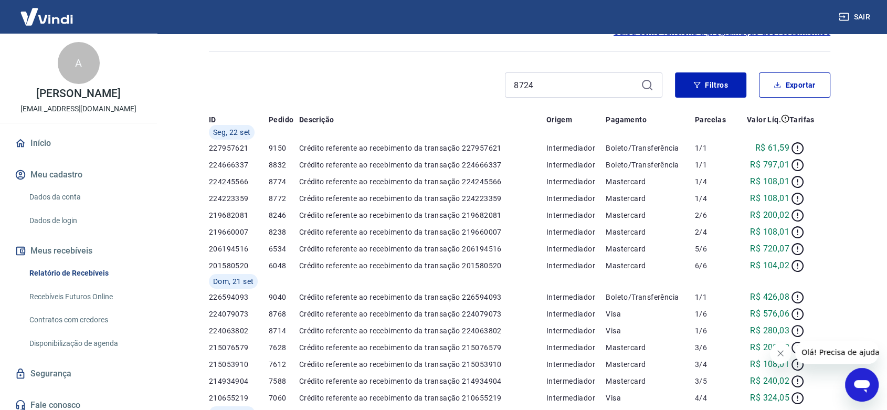 The image size is (887, 410). What do you see at coordinates (710, 120) in the screenshot?
I see `p: Parcelas` at bounding box center [710, 120].